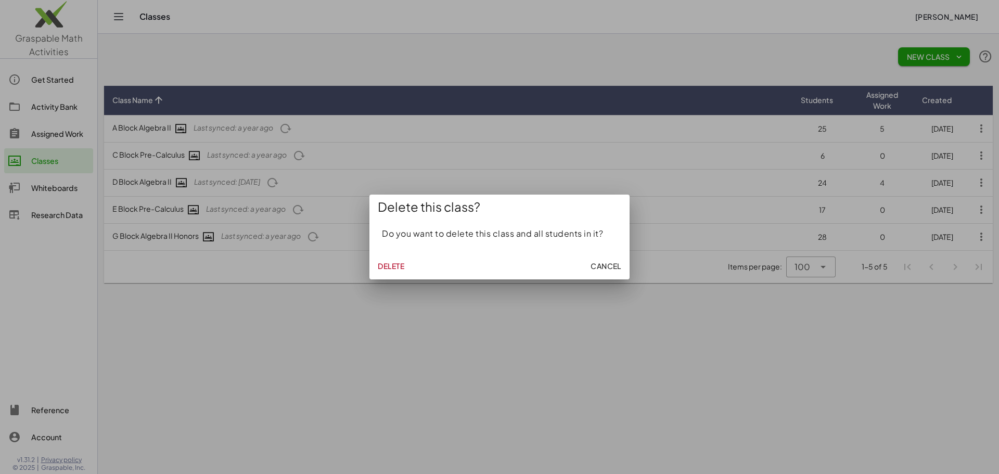  What do you see at coordinates (391, 266) in the screenshot?
I see `span: Delete` at bounding box center [391, 266].